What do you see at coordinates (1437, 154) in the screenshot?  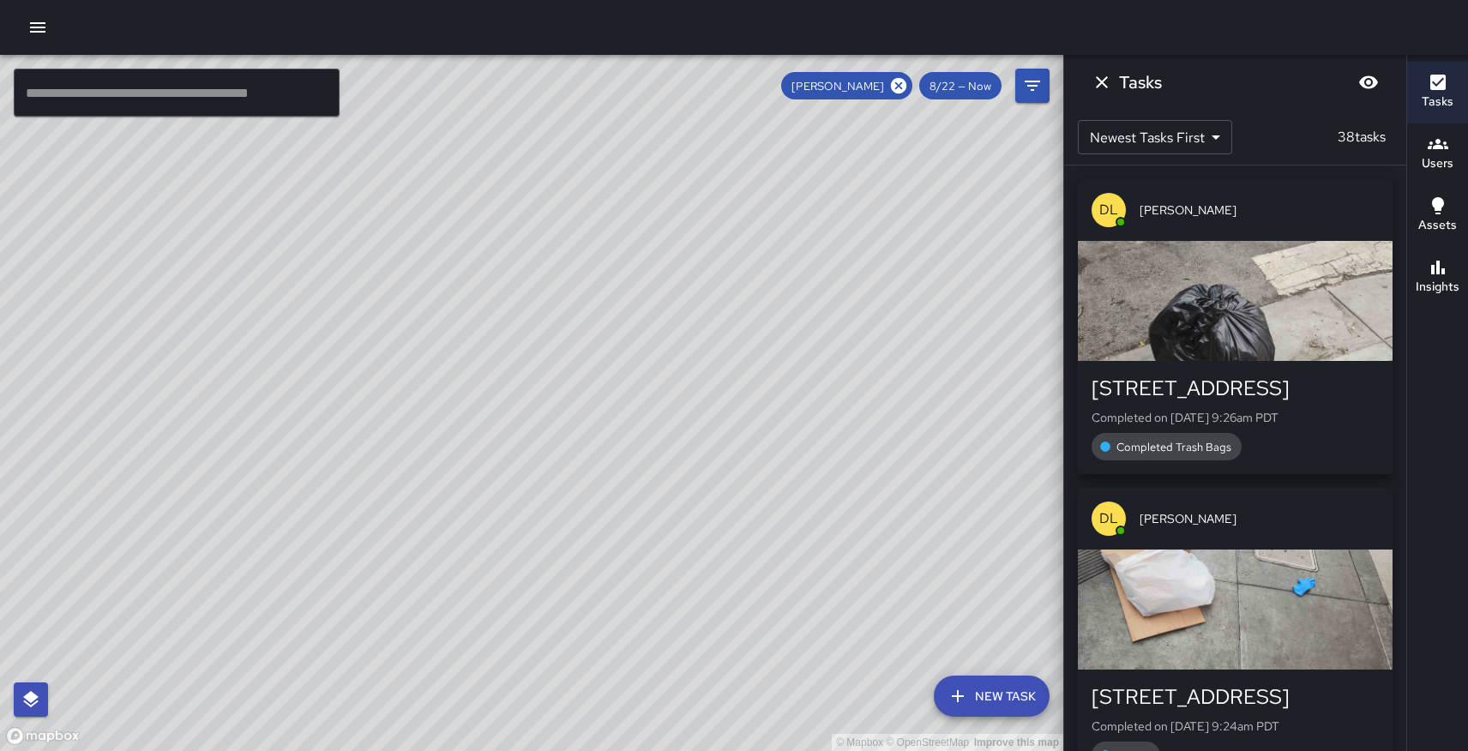 I see `button: Users` at bounding box center [1437, 154].